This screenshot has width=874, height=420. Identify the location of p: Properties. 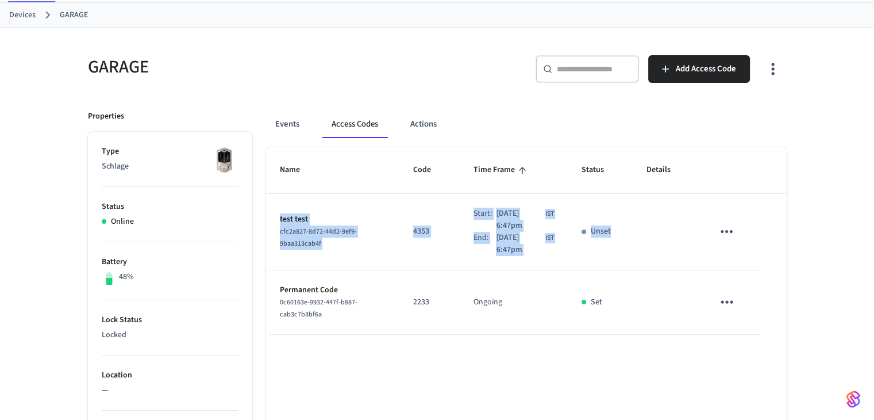
(106, 116).